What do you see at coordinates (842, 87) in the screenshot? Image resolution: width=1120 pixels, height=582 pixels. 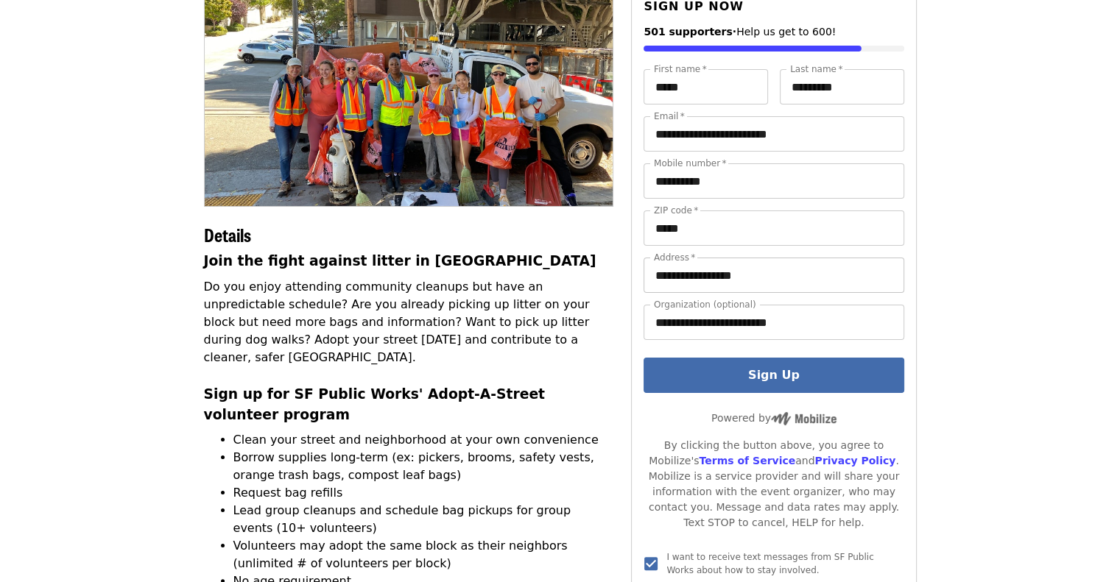 I see `input: Last name` at bounding box center [842, 87].